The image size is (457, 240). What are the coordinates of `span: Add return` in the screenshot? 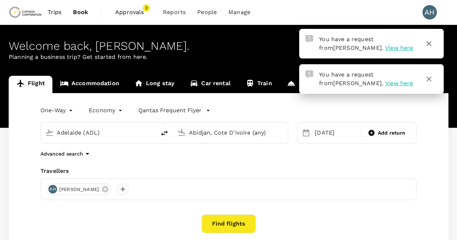 It's located at (391, 133).